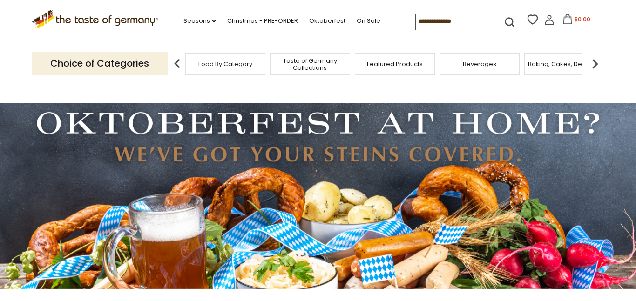 The image size is (636, 301). Describe the element at coordinates (310, 64) in the screenshot. I see `span: Taste of Germany Collections` at that location.